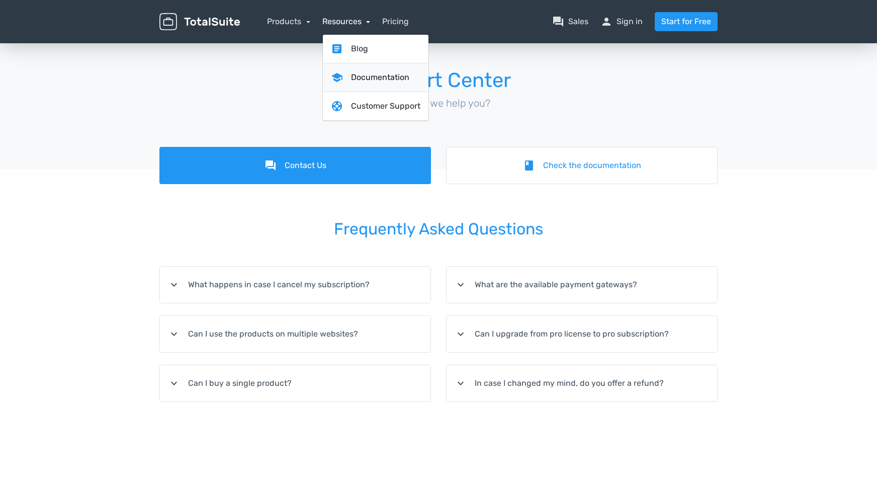  Describe the element at coordinates (529, 165) in the screenshot. I see `i: book` at that location.